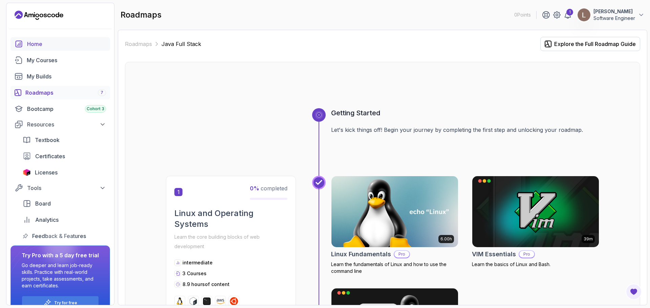 Image resolution: width=650 pixels, height=308 pixels. What do you see at coordinates (46, 173) in the screenshot?
I see `span: Licenses` at bounding box center [46, 173].